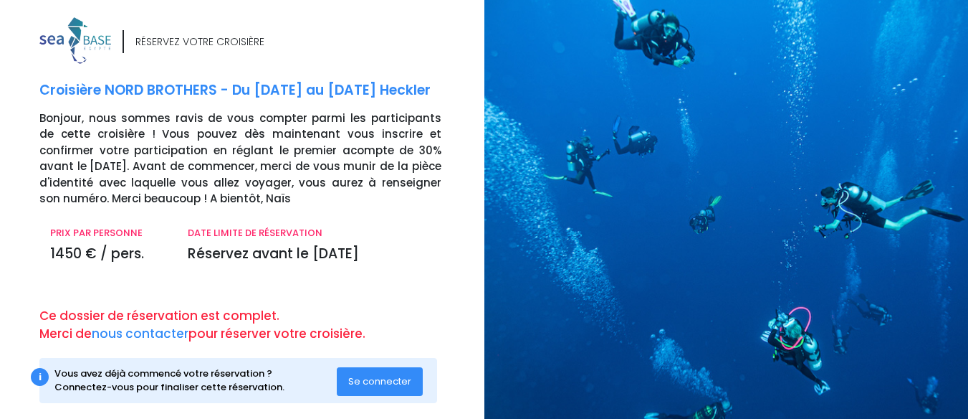  I want to click on p: 1450 € / pers., so click(108, 254).